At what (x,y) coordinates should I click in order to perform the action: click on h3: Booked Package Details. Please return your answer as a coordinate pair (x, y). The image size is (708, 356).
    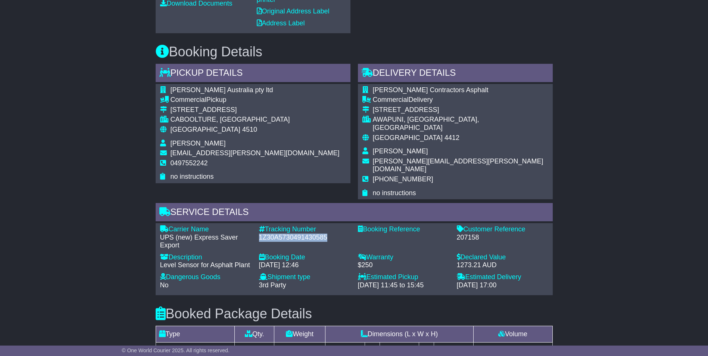
    Looking at the image, I should click on (354, 314).